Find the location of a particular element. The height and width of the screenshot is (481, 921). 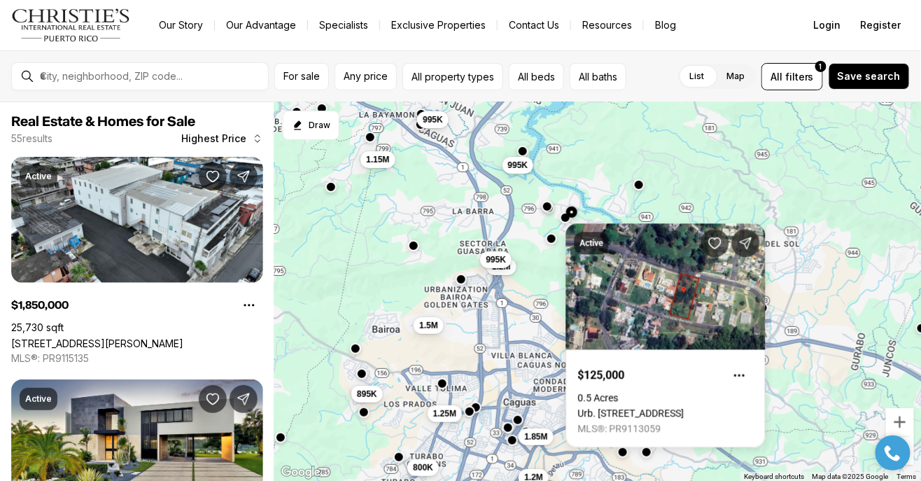

button: Save Property: 694 GALICIA ST is located at coordinates (213, 399).